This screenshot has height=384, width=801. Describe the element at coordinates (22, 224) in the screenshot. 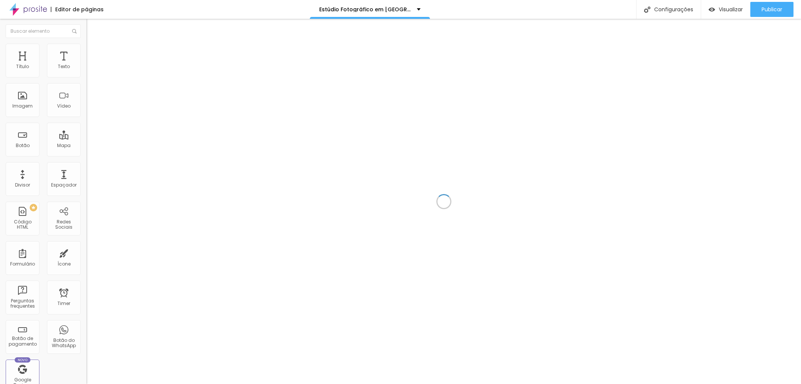

I see `div: Código HTML` at that location.